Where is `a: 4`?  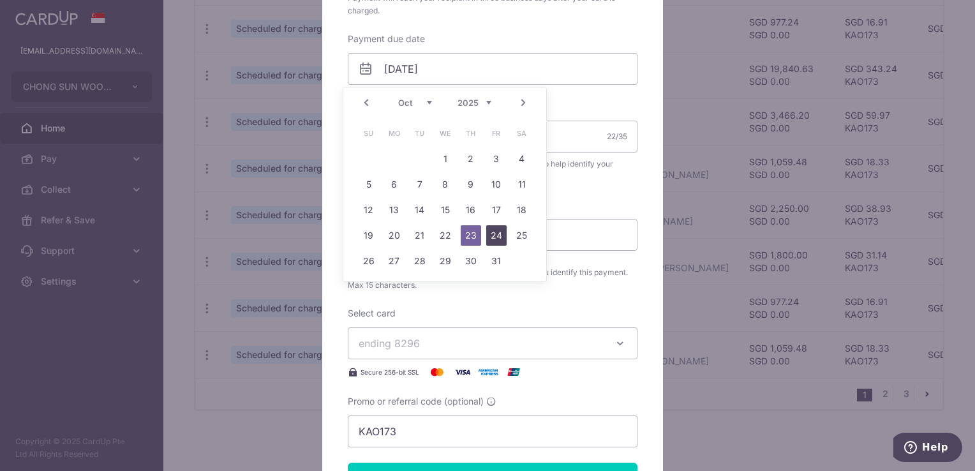 a: 4 is located at coordinates (522, 159).